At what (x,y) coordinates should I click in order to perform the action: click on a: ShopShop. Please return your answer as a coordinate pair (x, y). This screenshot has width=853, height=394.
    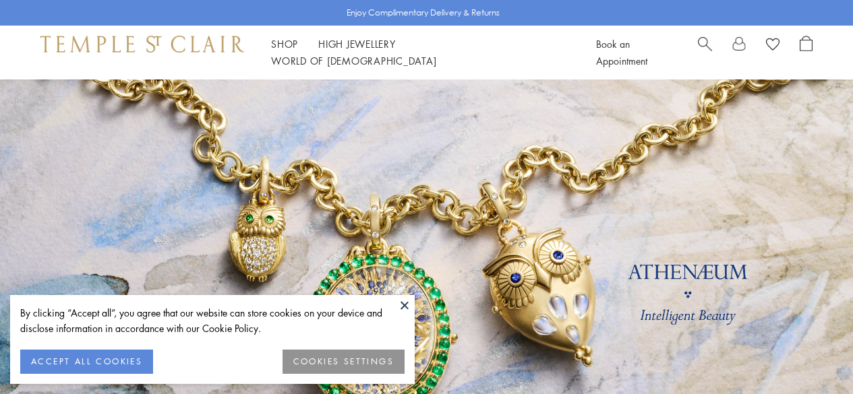
    Looking at the image, I should click on (285, 44).